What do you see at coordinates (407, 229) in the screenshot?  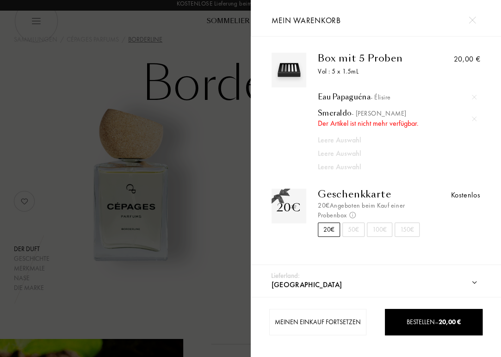 I see `div: 150€` at bounding box center [407, 229].